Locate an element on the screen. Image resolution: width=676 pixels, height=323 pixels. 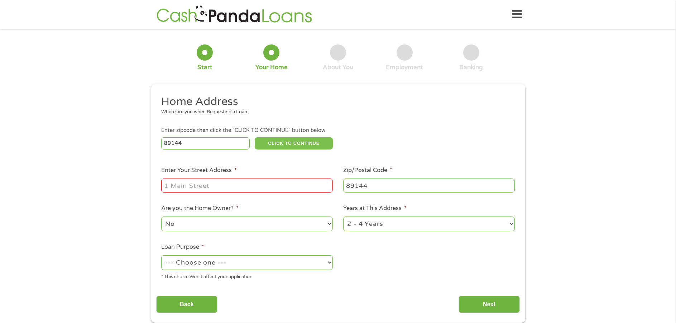
label: Years at This Address is located at coordinates (375, 208).